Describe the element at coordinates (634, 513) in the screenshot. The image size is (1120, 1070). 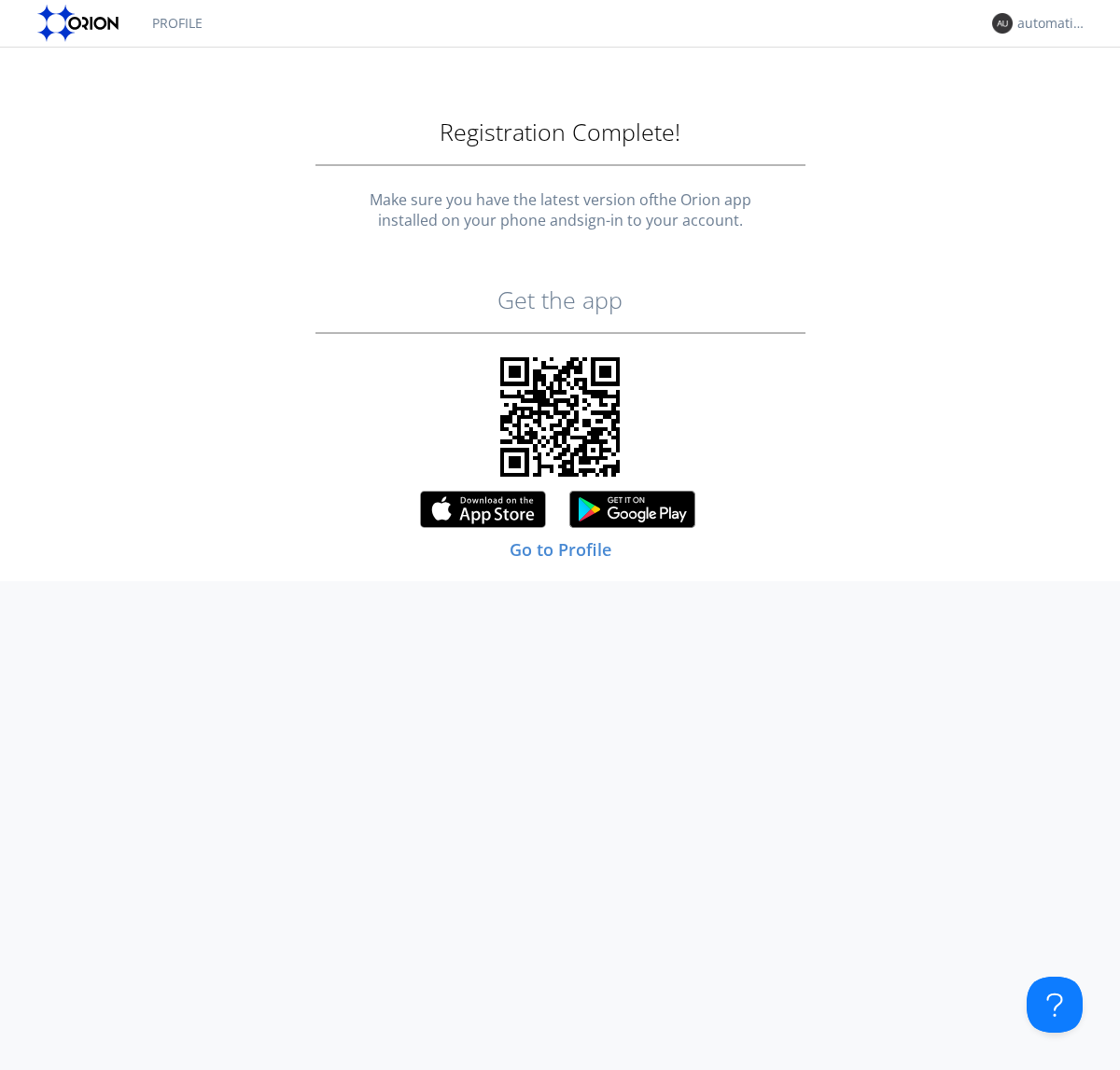
I see `img: googleplay.svg` at that location.